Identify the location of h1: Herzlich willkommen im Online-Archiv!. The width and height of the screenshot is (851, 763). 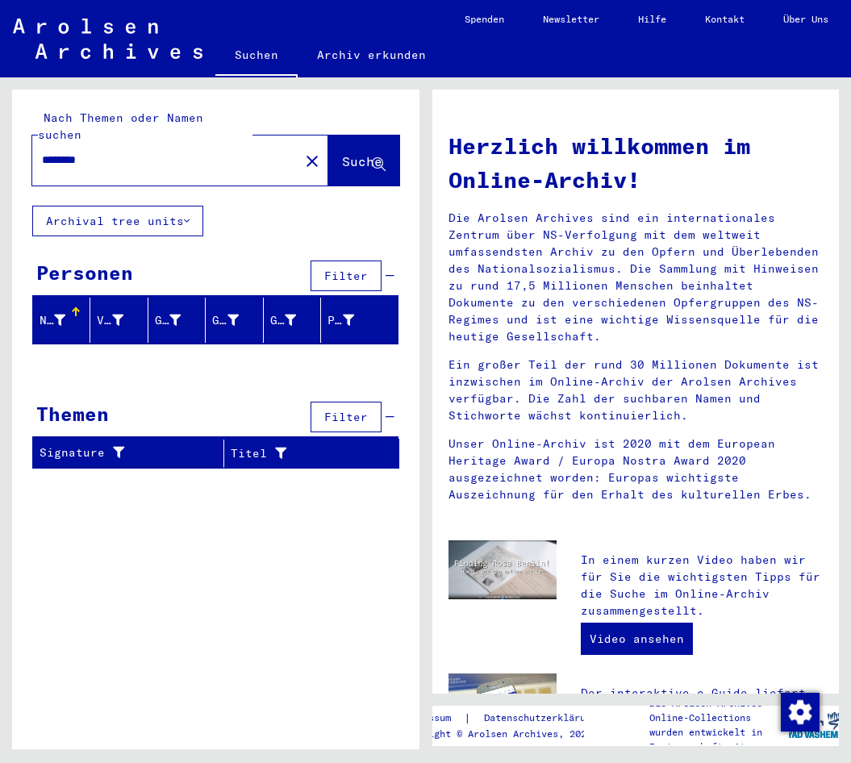
(636, 163).